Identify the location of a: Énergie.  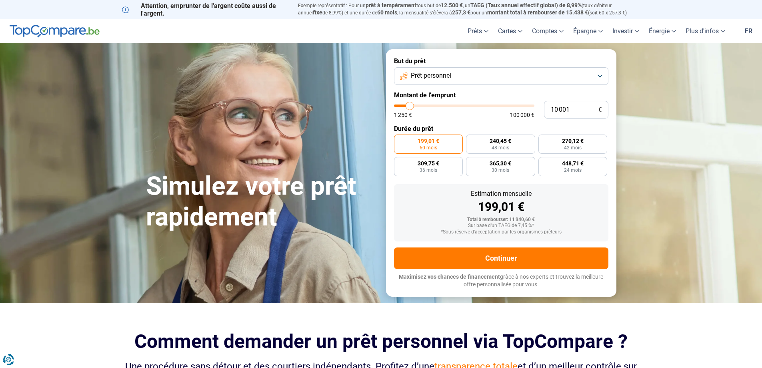
(662, 31).